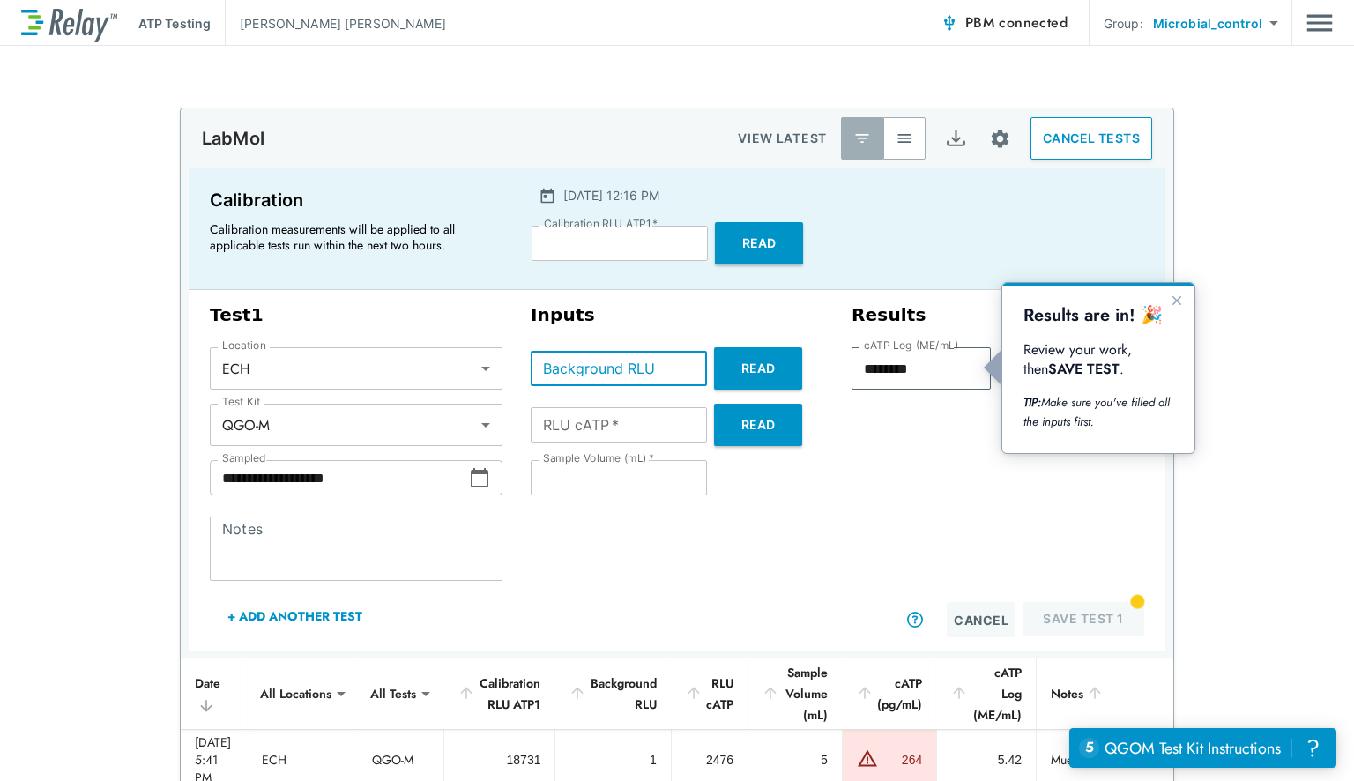  What do you see at coordinates (782, 138) in the screenshot?
I see `p: VIEW LATEST` at bounding box center [782, 138].